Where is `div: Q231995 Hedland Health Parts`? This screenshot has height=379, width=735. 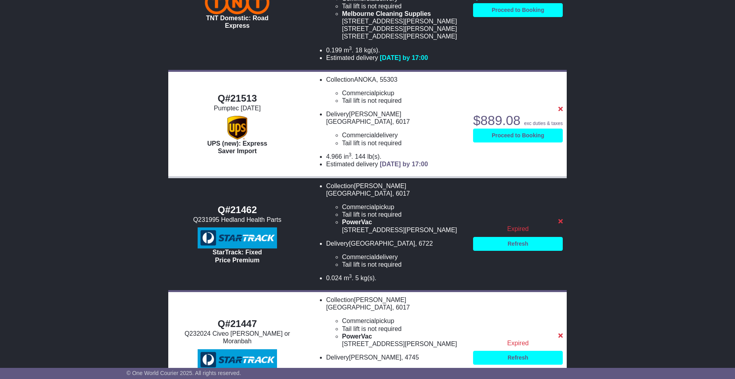
div: Q231995 Hedland Health Parts is located at coordinates (237, 220).